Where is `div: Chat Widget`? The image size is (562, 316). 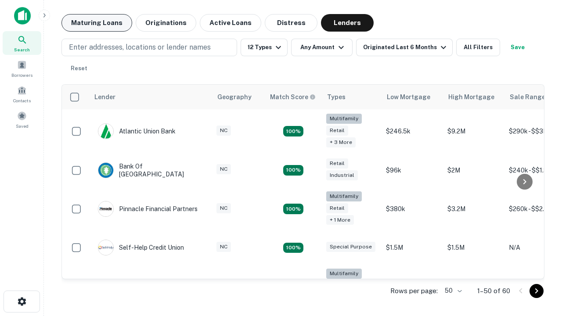
div: Chat Widget is located at coordinates (540, 267).